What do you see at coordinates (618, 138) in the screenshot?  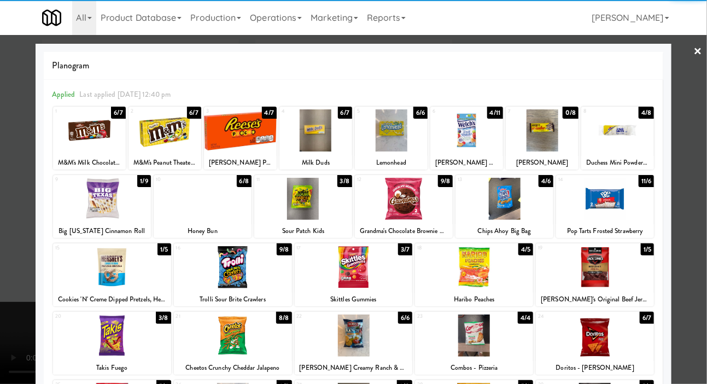 I see `div: 84/8Duchess Mini Powdered Sugar Donuts` at bounding box center [618, 138].